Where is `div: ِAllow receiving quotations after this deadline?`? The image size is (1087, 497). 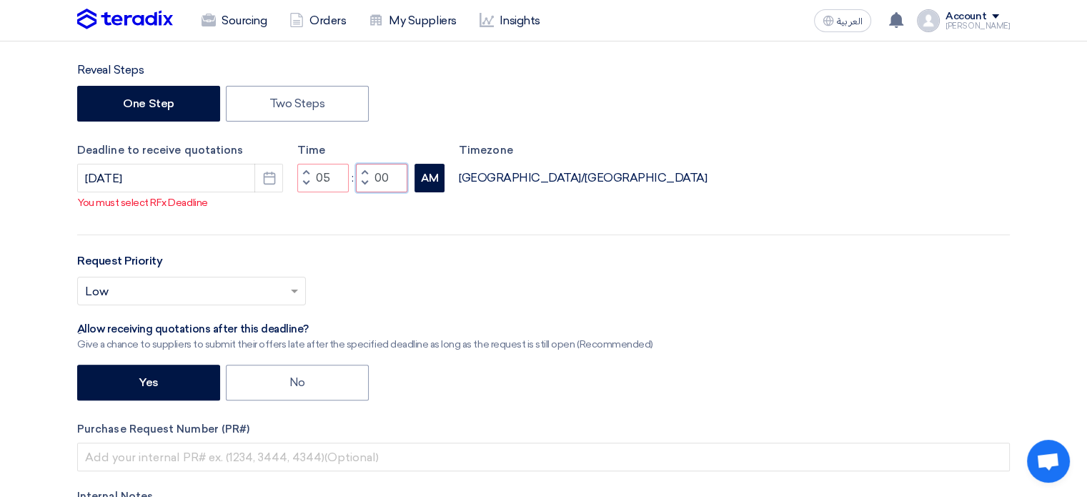
div: ِAllow receiving quotations after this deadline? is located at coordinates (365, 329).